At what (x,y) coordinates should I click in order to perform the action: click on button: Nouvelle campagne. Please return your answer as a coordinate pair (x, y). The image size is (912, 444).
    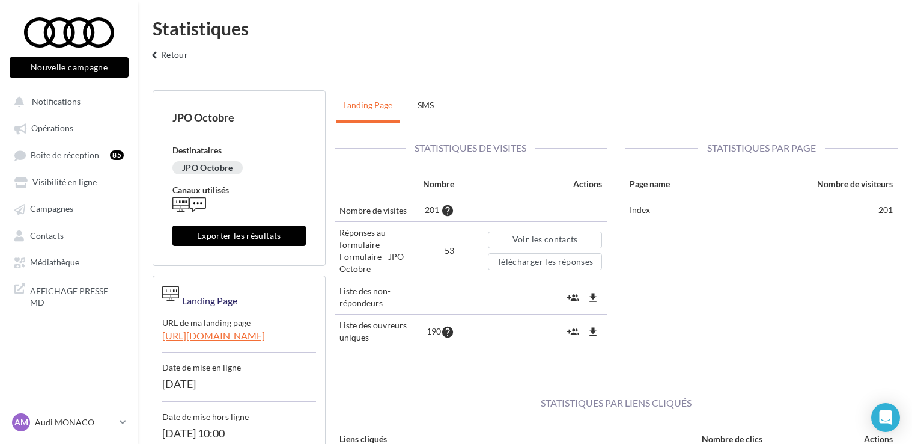
    Looking at the image, I should click on (69, 67).